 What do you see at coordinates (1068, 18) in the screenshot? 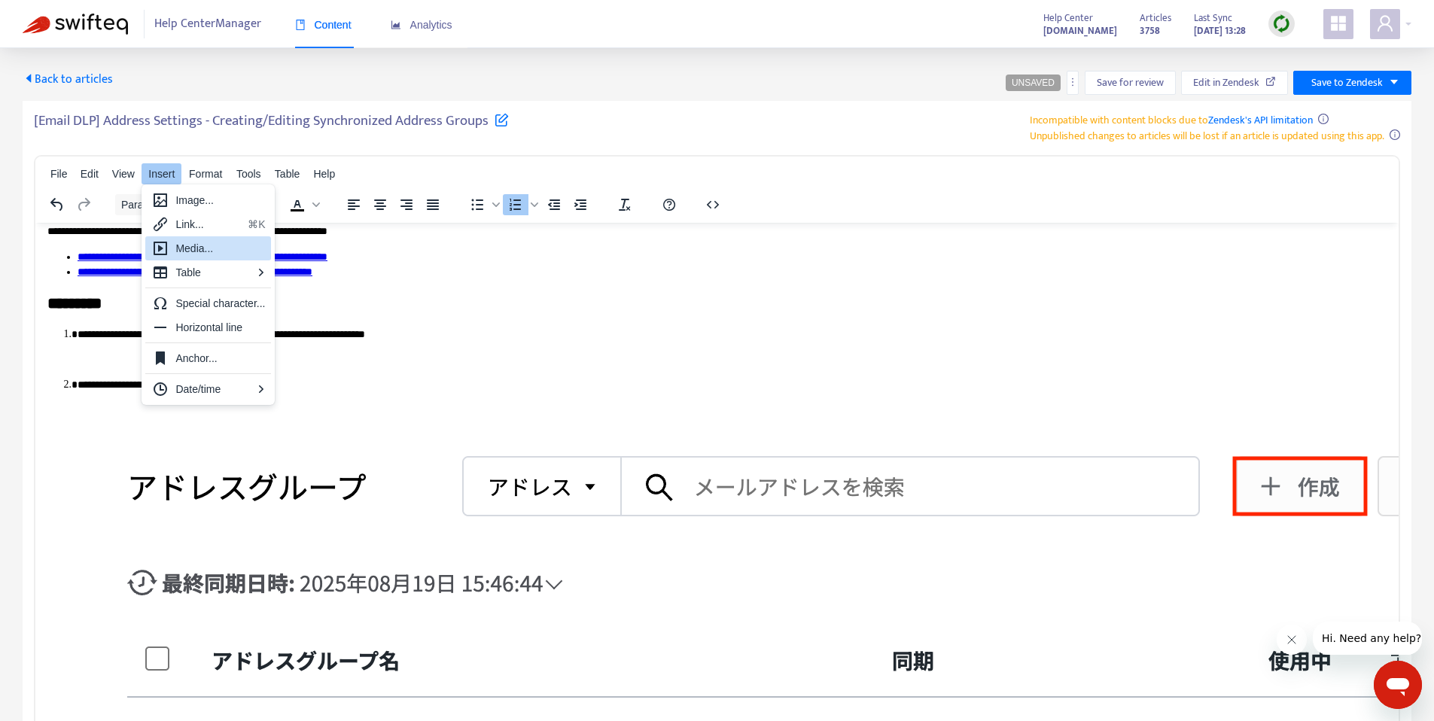
I see `span: Help Center` at bounding box center [1068, 18].